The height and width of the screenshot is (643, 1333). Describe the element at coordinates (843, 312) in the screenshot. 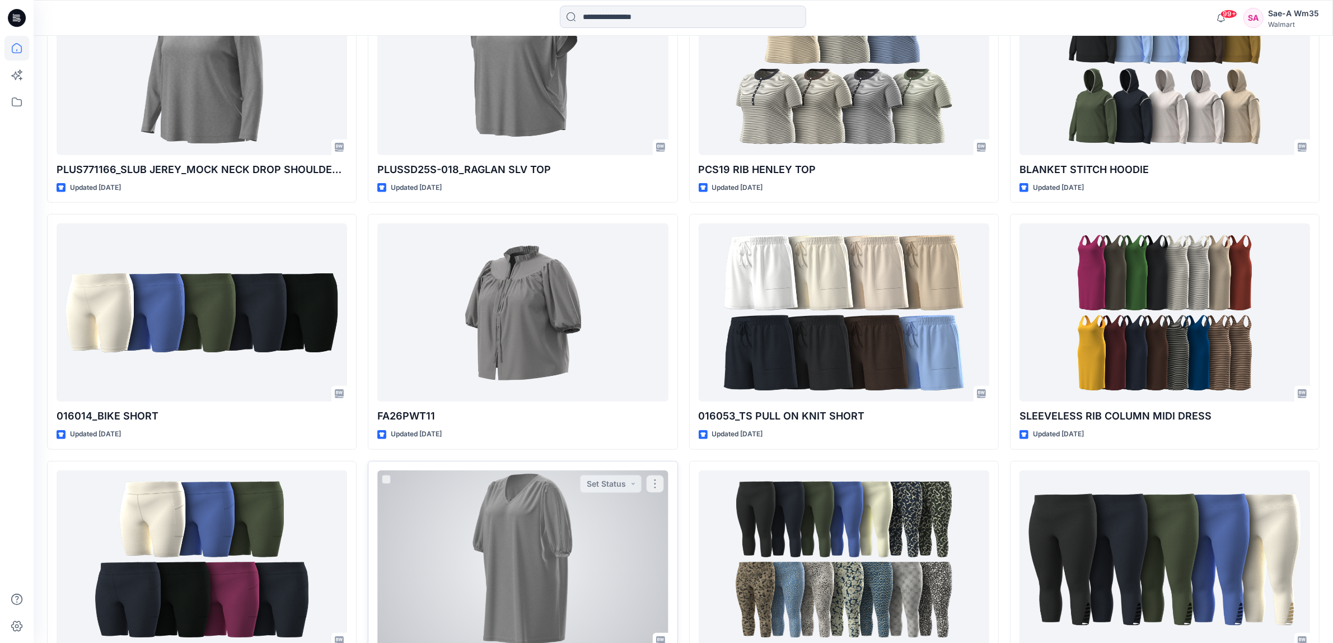

I see `a: 016053_TS PULL ON KNIT SHORT` at that location.